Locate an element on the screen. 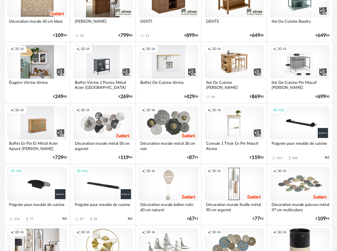 The height and width of the screenshot is (251, 337). div: € 93 is located at coordinates (193, 219).